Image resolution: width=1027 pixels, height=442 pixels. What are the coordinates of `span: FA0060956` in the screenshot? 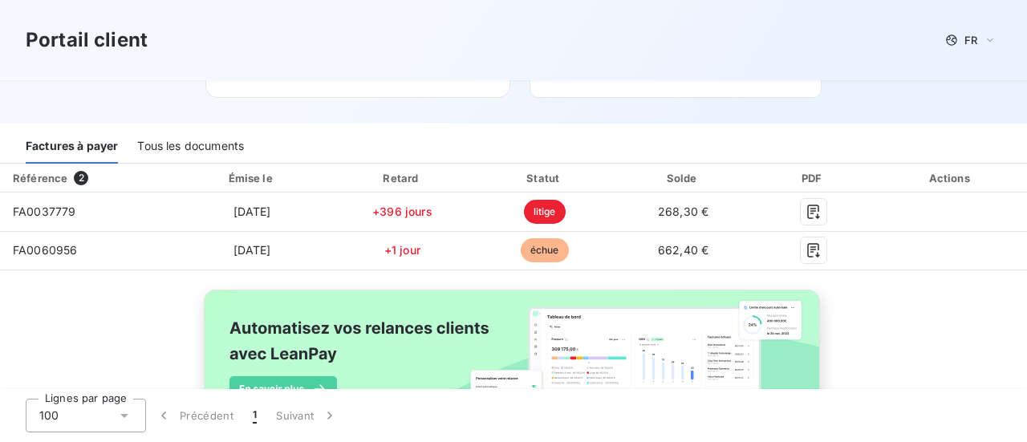 It's located at (45, 250).